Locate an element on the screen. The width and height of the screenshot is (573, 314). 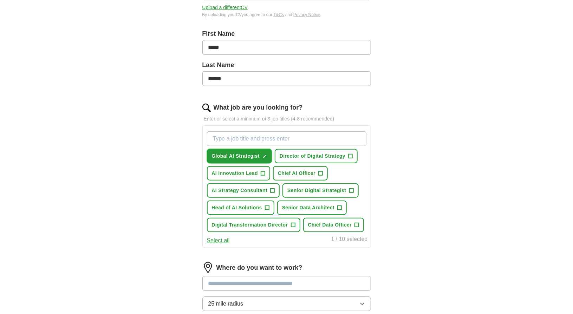
img: location.png is located at coordinates (208, 268).